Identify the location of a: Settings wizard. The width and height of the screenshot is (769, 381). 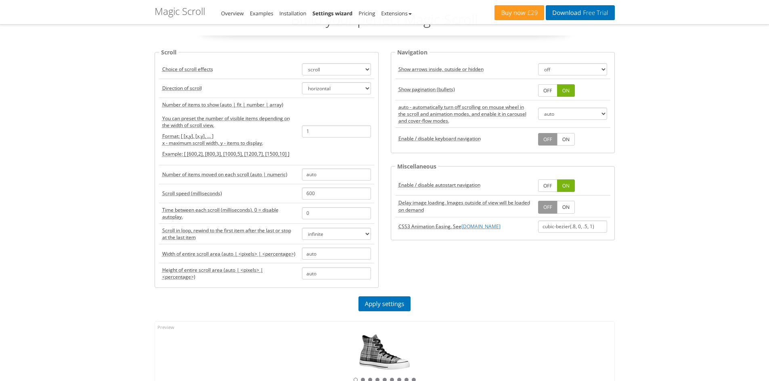
(332, 13).